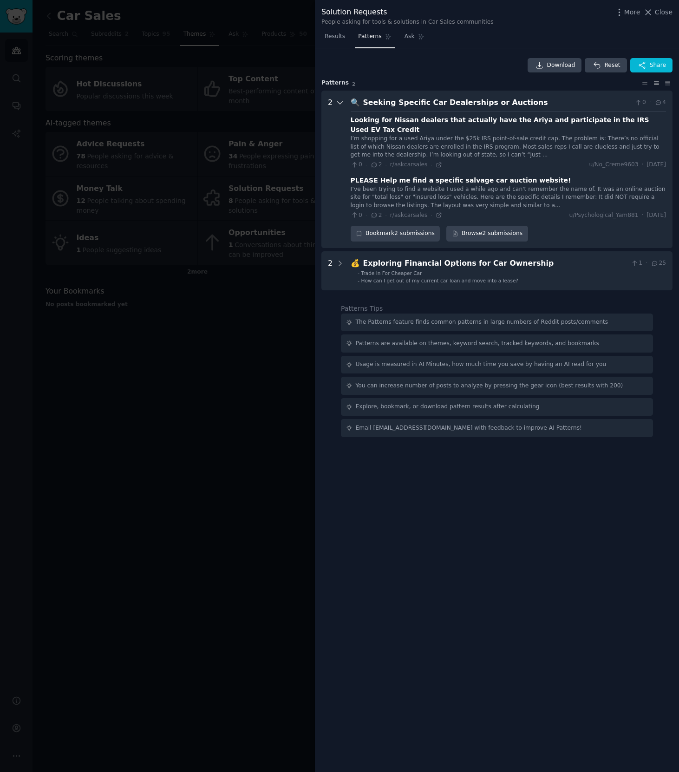 Image resolution: width=679 pixels, height=772 pixels. I want to click on div: Explore, bookmark, or download pattern results after calculating, so click(448, 407).